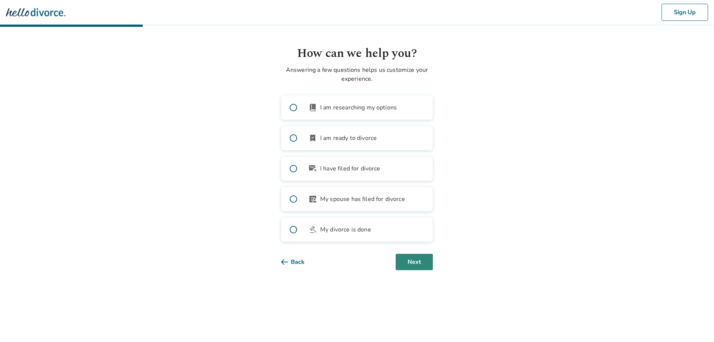  What do you see at coordinates (313, 138) in the screenshot?
I see `span: bookmark_check` at bounding box center [313, 138].